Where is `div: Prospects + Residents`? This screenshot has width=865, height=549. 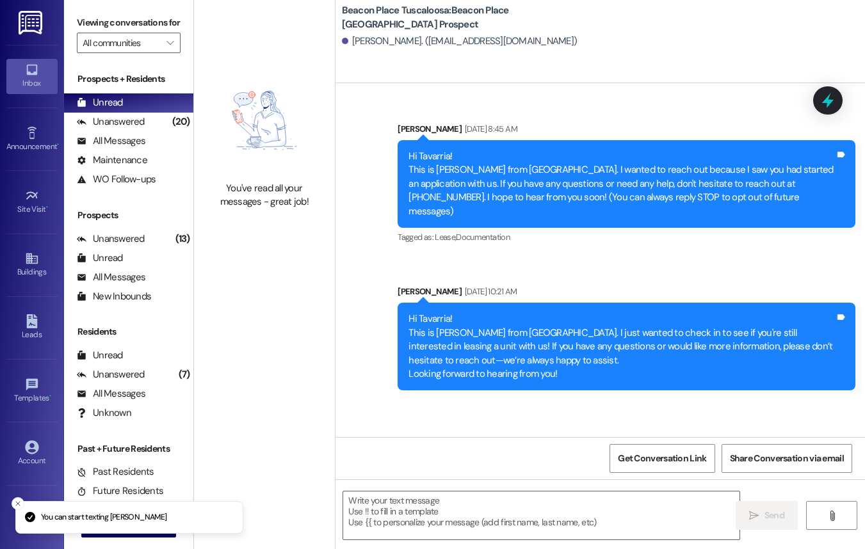
div: Prospects + Residents is located at coordinates (129, 79).